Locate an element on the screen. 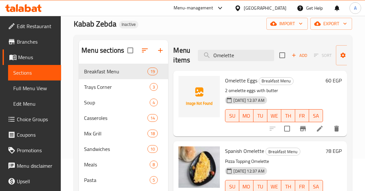 This screenshot has height=191, width=365. span: 18 is located at coordinates (153, 134).